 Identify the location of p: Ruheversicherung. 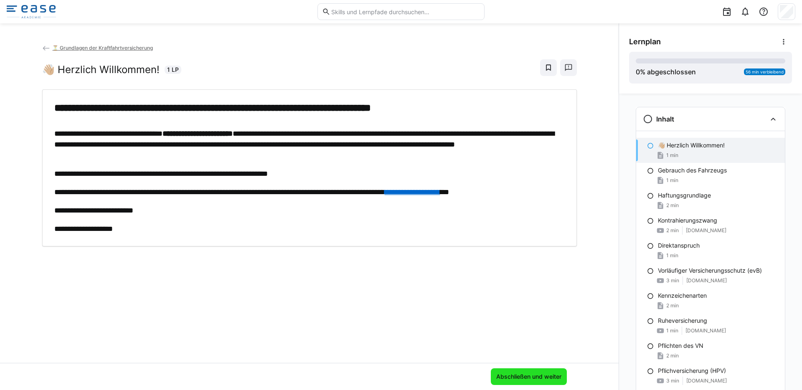
(683, 321).